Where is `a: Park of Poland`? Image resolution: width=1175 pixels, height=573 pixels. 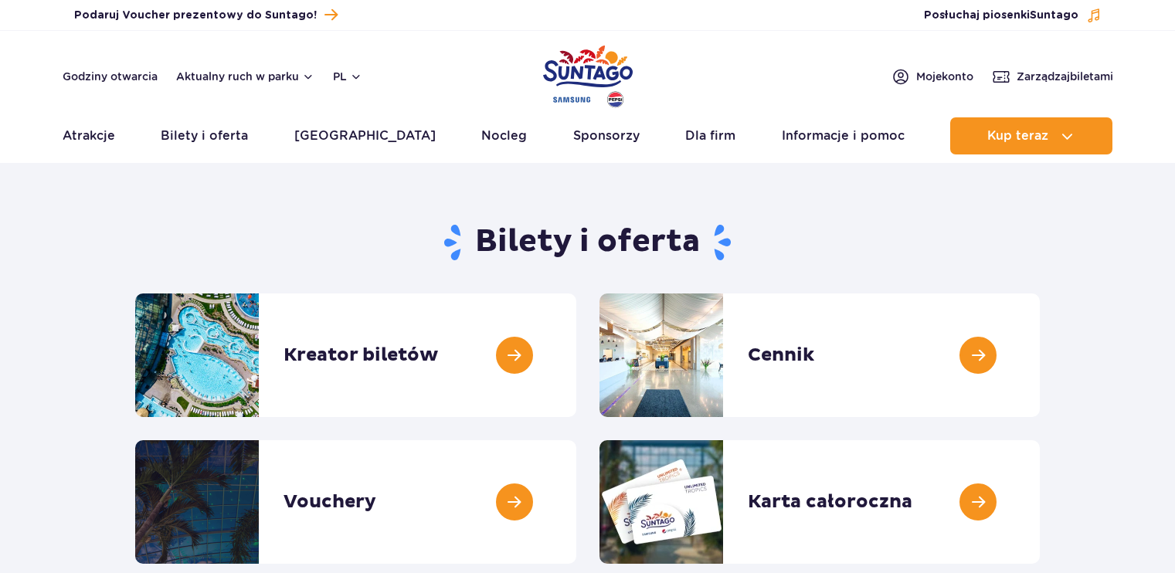
a: Park of Poland is located at coordinates (588, 74).